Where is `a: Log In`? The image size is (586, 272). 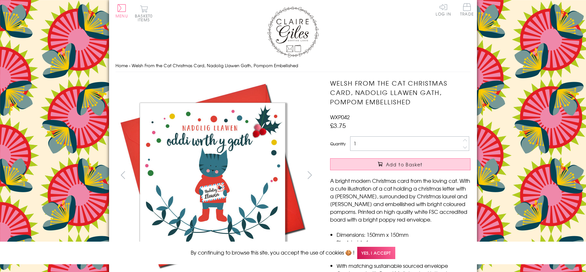 a: Log In is located at coordinates (444, 9).